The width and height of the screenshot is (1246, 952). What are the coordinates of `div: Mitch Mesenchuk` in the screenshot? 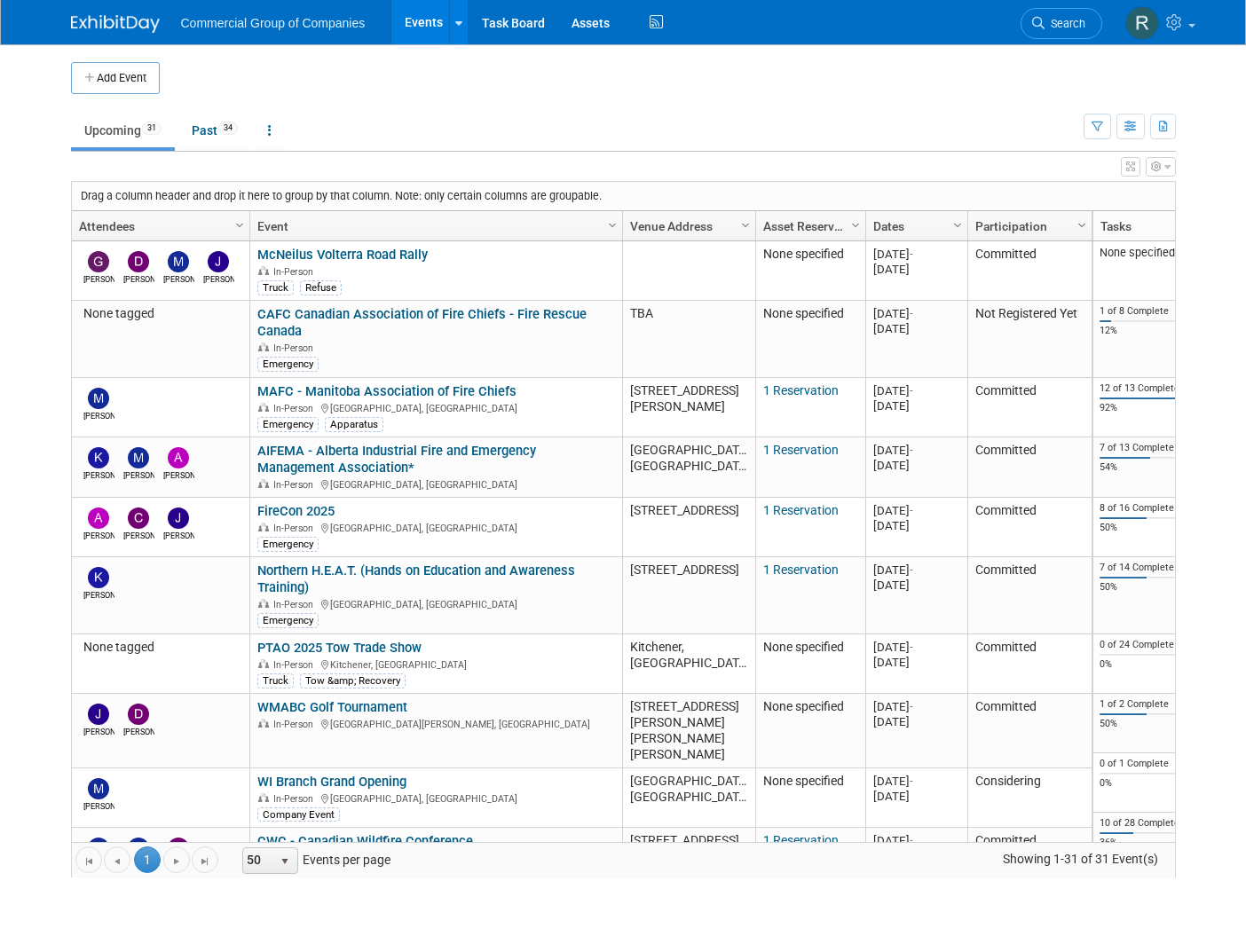 It's located at (99, 806).